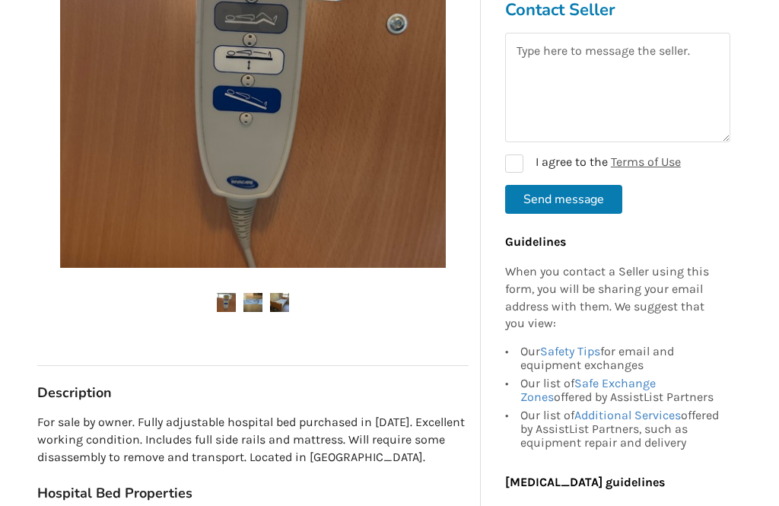 Image resolution: width=779 pixels, height=506 pixels. What do you see at coordinates (592, 164) in the screenshot?
I see `label: I agree to the` at bounding box center [592, 164].